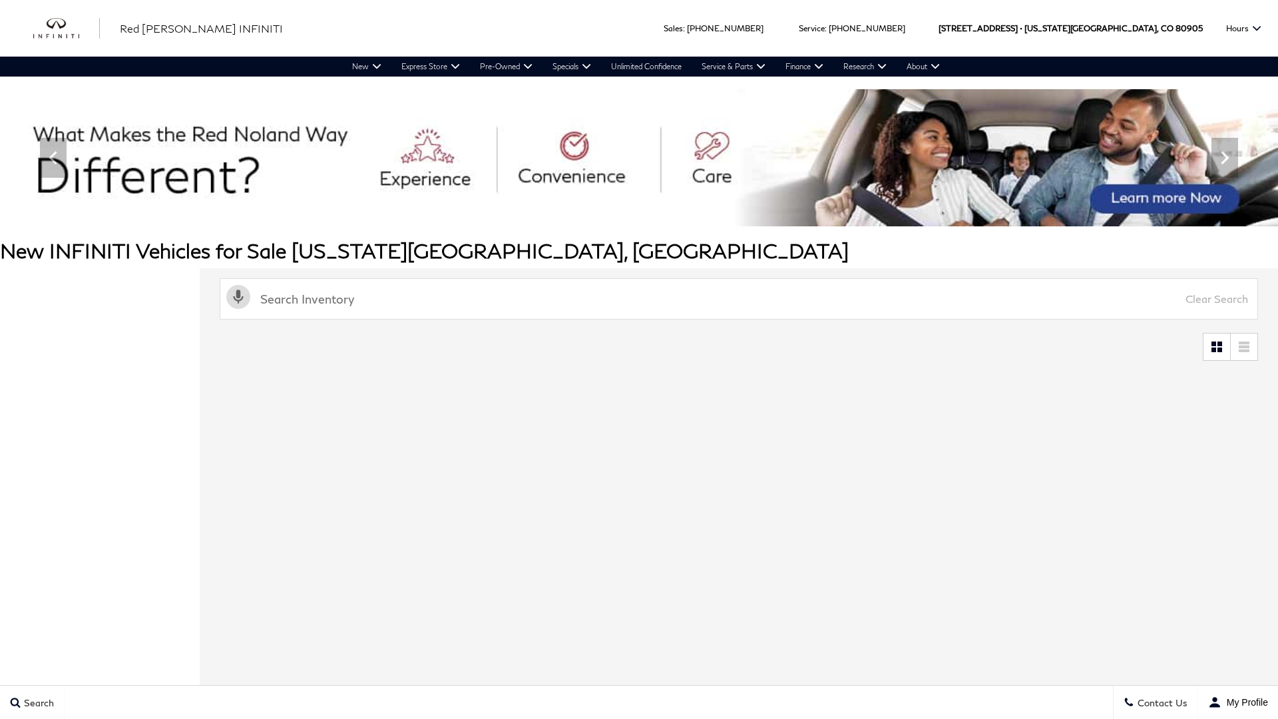 This screenshot has width=1278, height=719. Describe the element at coordinates (67, 29) in the screenshot. I see `a: infiniti` at that location.